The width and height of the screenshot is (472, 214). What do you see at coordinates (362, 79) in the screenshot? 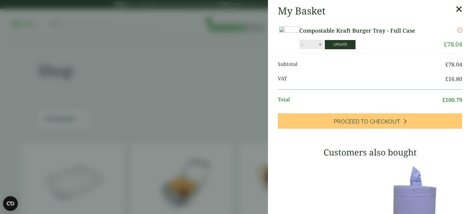
I see `span: VAT` at bounding box center [362, 79].